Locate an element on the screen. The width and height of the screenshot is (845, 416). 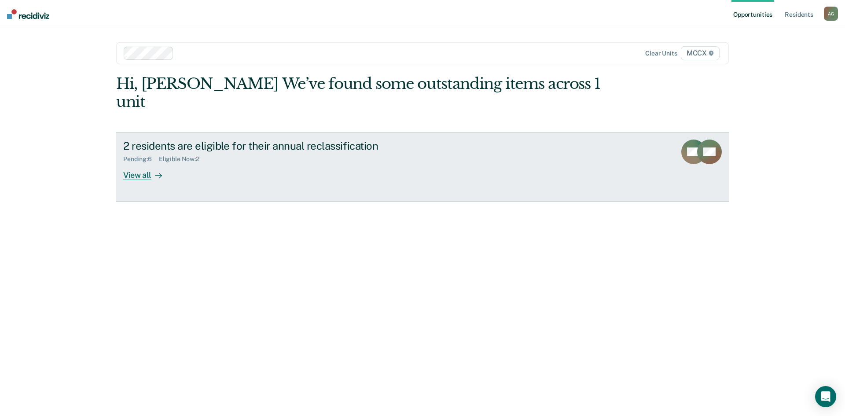
button: AG is located at coordinates (831, 14).